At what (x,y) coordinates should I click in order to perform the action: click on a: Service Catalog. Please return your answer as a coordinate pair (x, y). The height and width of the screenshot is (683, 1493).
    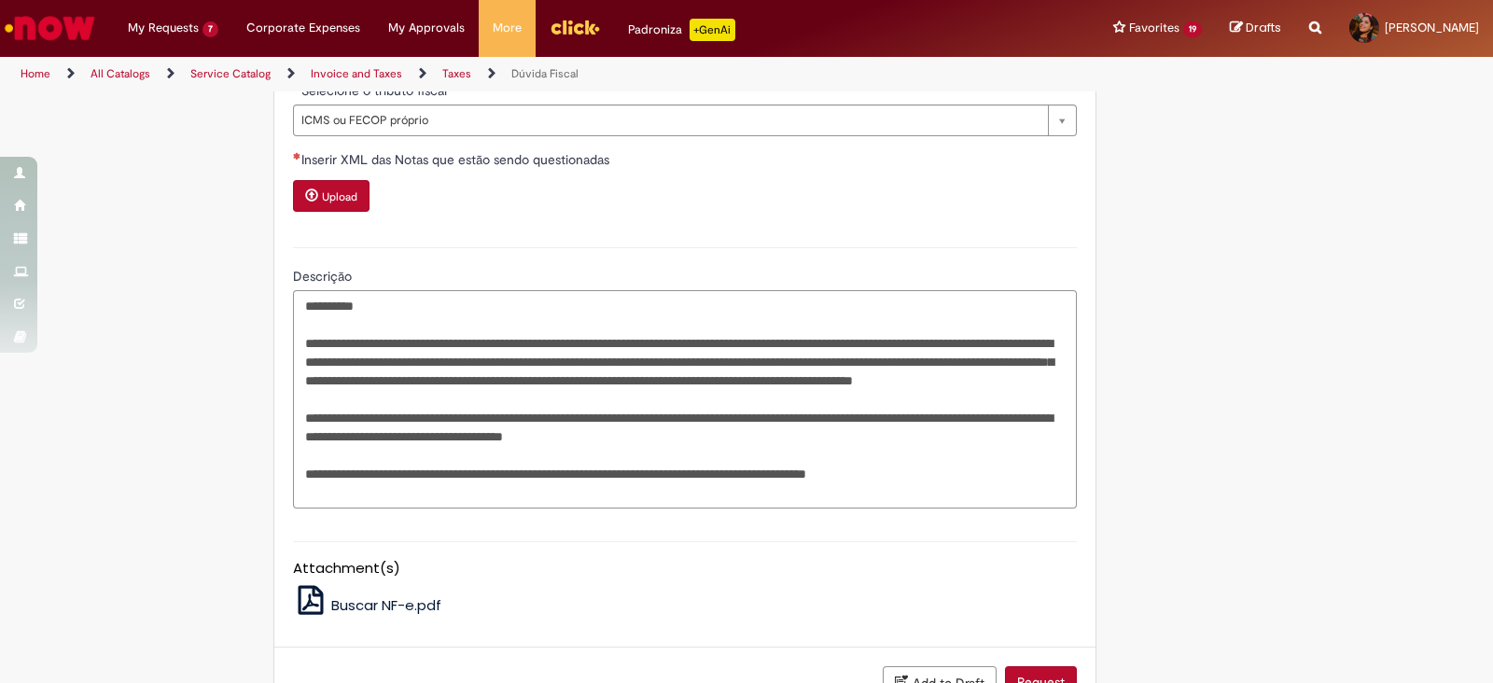
    Looking at the image, I should click on (230, 74).